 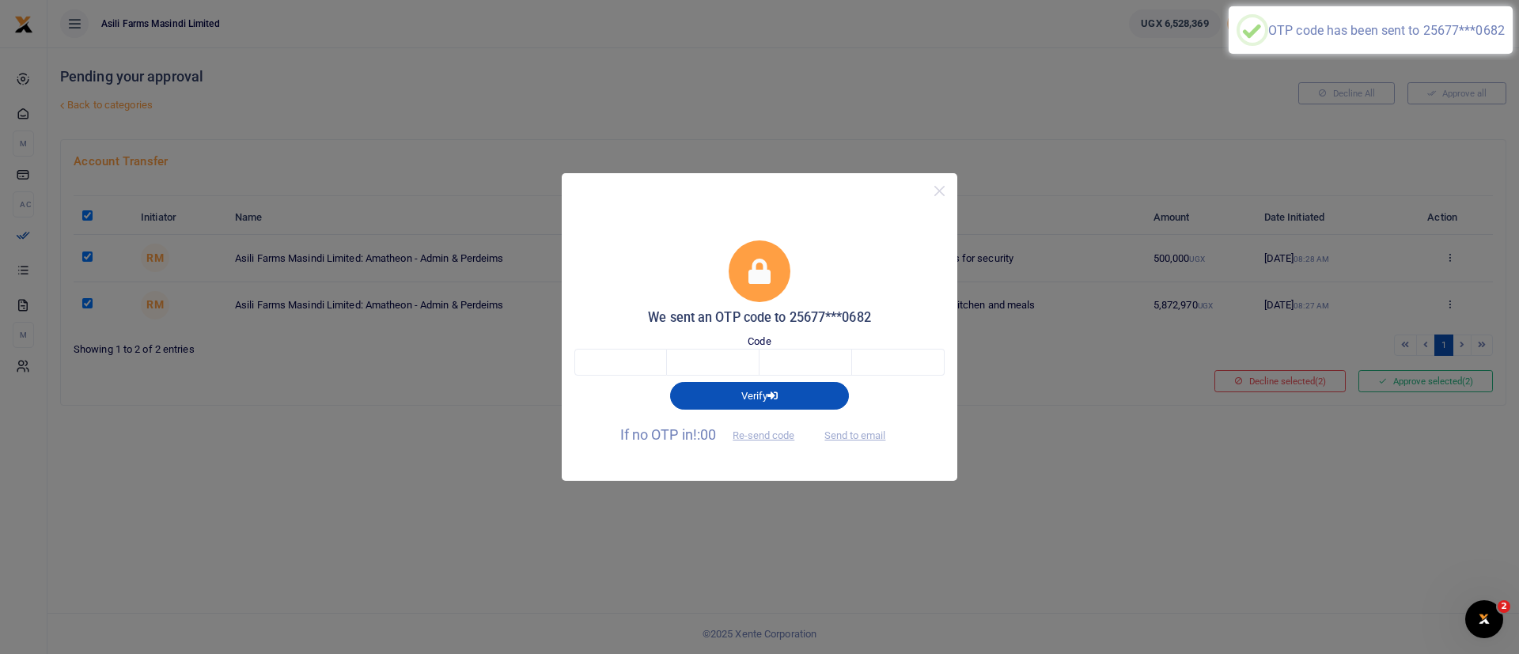 What do you see at coordinates (714, 434) in the screenshot?
I see `span: If no OTP in` at bounding box center [714, 434].